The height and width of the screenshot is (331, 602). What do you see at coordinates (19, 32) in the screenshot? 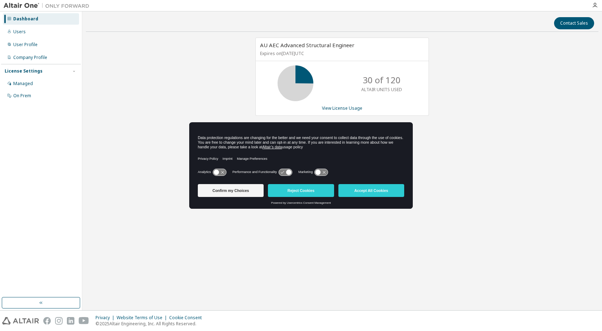
I see `div: Users` at bounding box center [19, 32].